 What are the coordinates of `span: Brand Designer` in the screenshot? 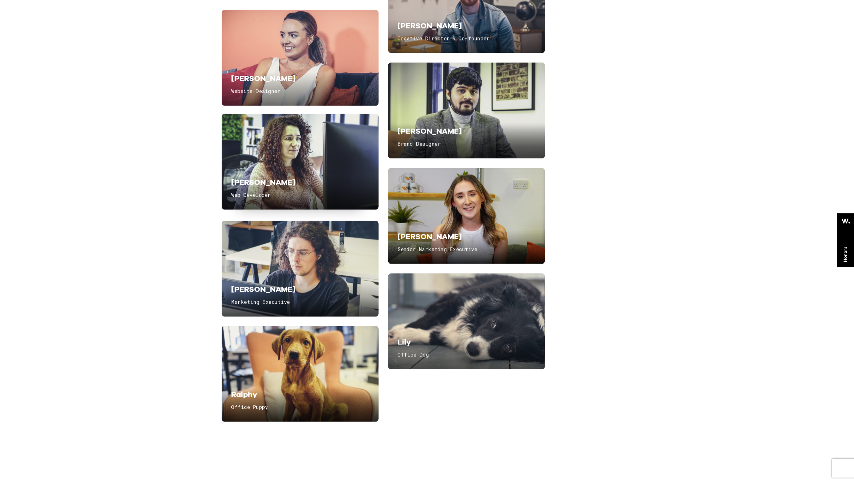 It's located at (419, 145).